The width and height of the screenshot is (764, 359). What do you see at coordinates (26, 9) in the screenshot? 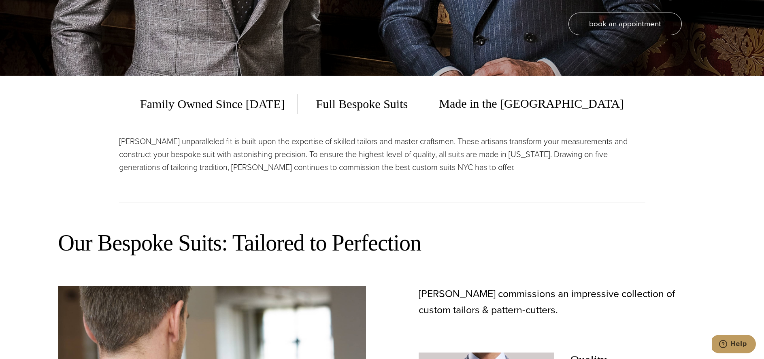
I see `span: Help` at bounding box center [26, 9].